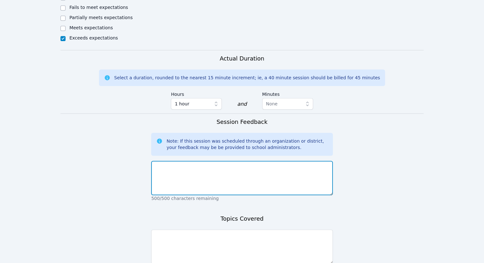 This screenshot has width=484, height=263. I want to click on button: 1 hour, so click(196, 104).